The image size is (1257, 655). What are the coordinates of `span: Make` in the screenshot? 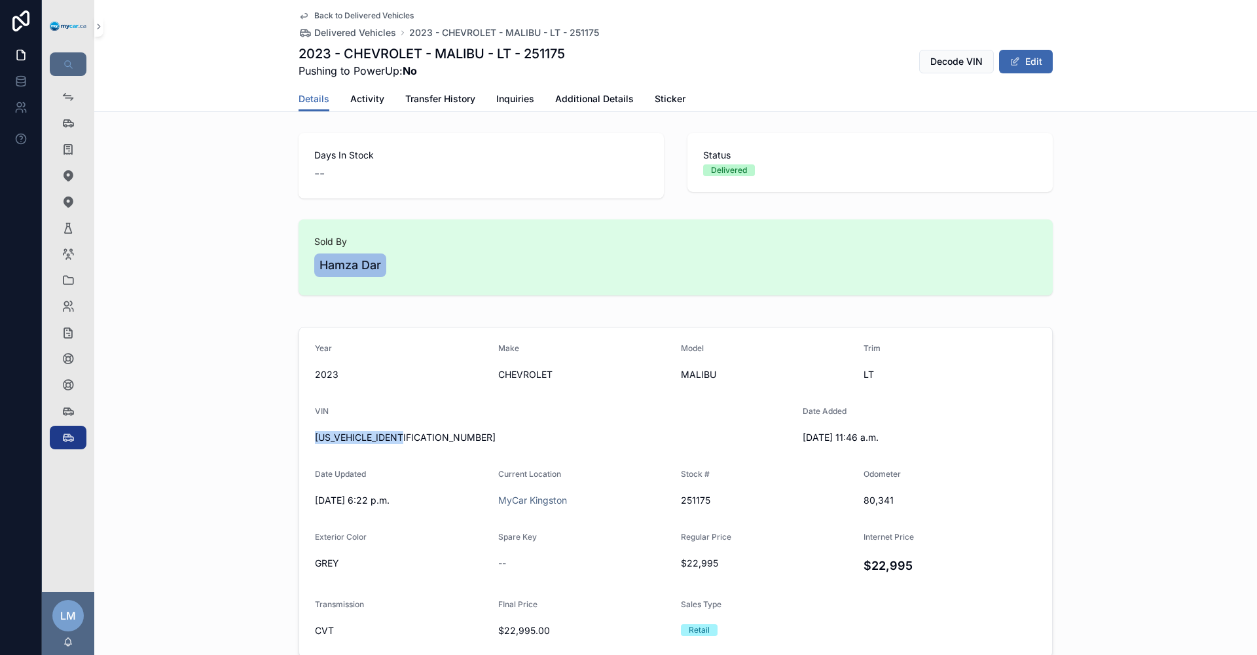 It's located at (509, 348).